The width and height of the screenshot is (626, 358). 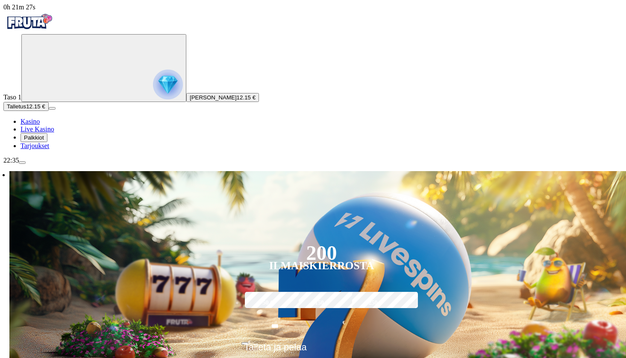 I want to click on a: Fruta, so click(x=29, y=30).